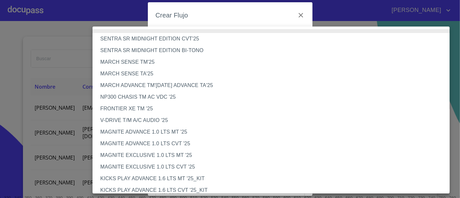 The image size is (460, 198). I want to click on li: FRONTIER XE TM '25, so click(274, 109).